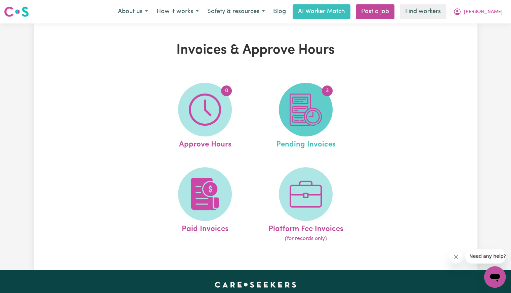 The height and width of the screenshot is (293, 511). What do you see at coordinates (477, 12) in the screenshot?
I see `button: My Account` at bounding box center [477, 12].